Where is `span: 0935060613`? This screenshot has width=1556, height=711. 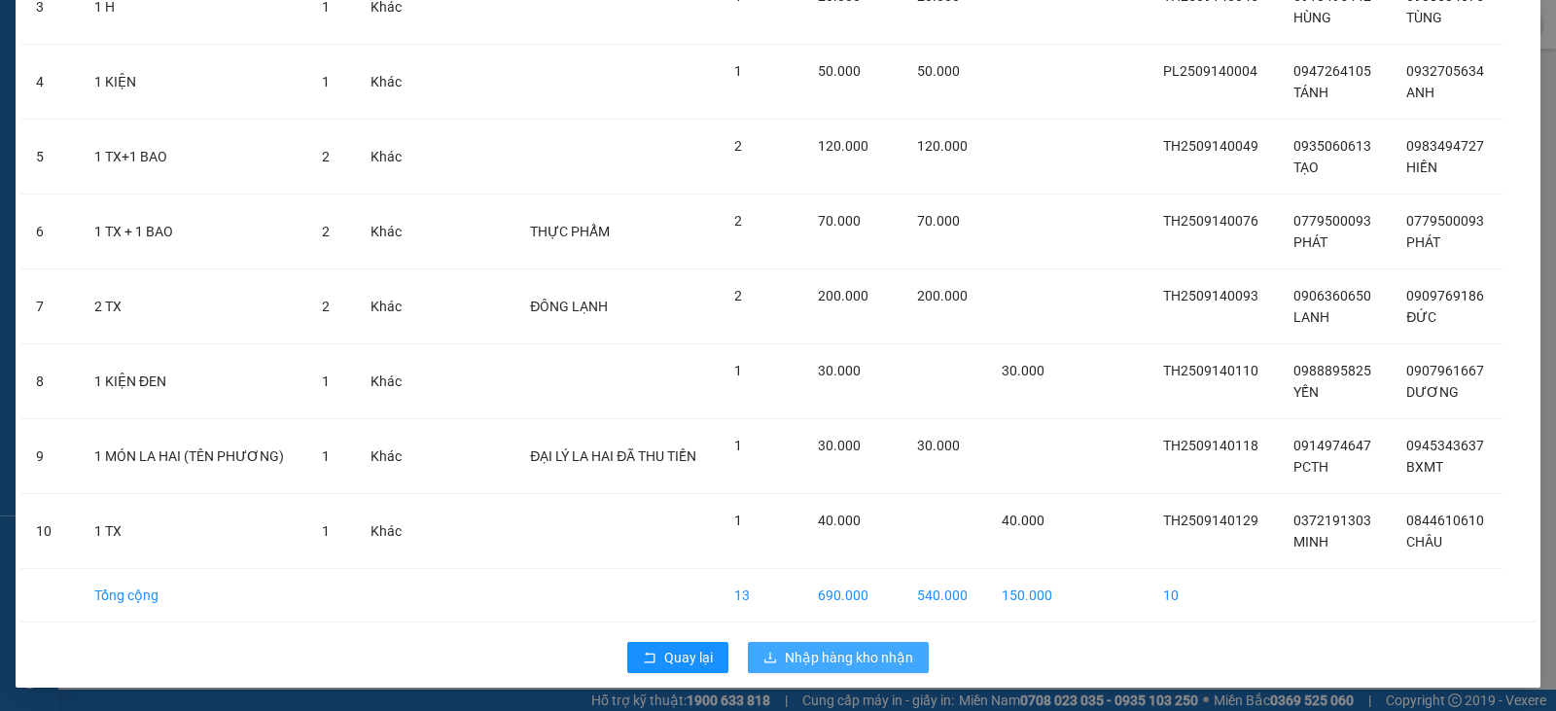
span: 0935060613 is located at coordinates (1332, 146).